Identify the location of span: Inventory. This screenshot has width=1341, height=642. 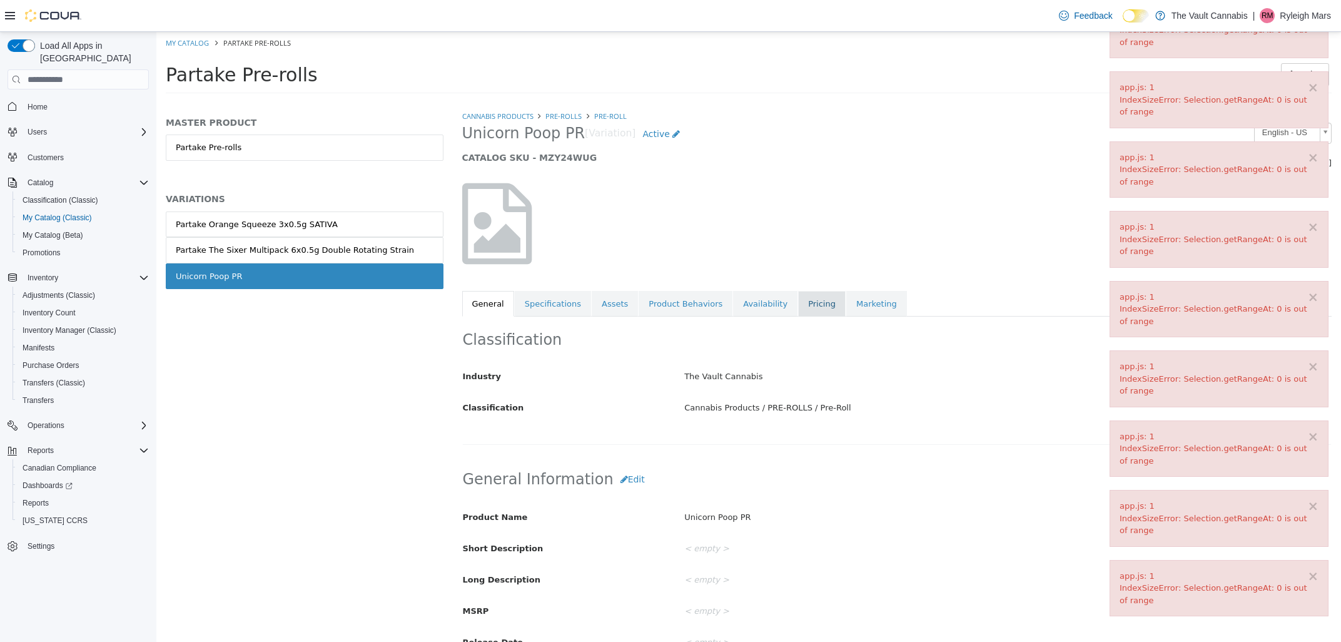
(43, 278).